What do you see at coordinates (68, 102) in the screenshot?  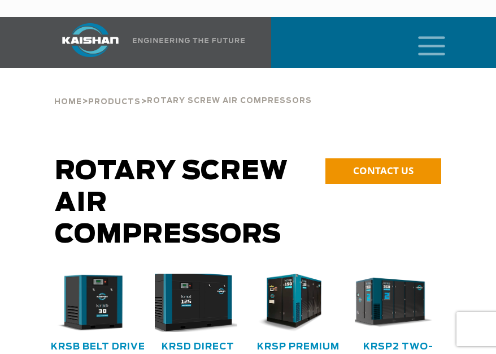 I see `span: Home` at bounding box center [68, 102].